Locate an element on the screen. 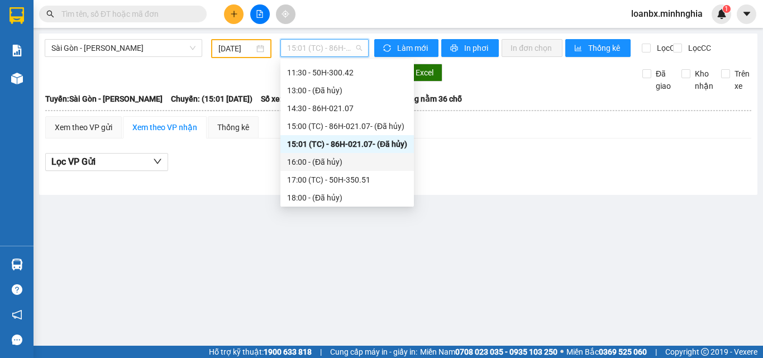  div: 16:00 - (Đã hủy) is located at coordinates (347, 162).